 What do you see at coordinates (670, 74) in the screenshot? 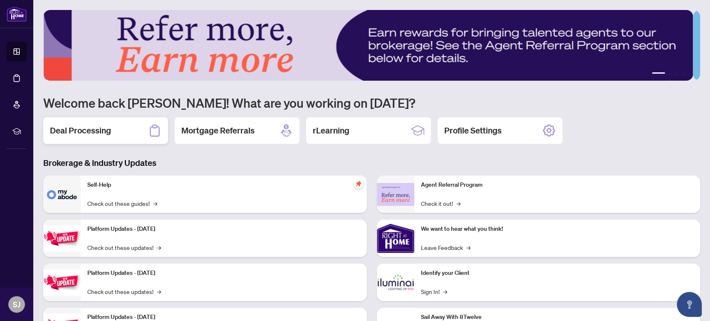
I see `button: 2` at bounding box center [670, 74].